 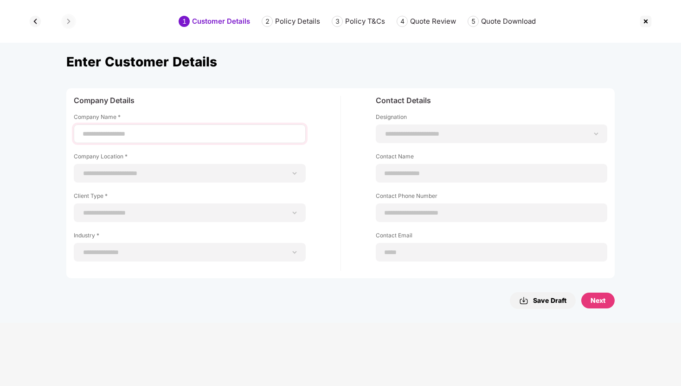 I want to click on div: 4, so click(x=402, y=21).